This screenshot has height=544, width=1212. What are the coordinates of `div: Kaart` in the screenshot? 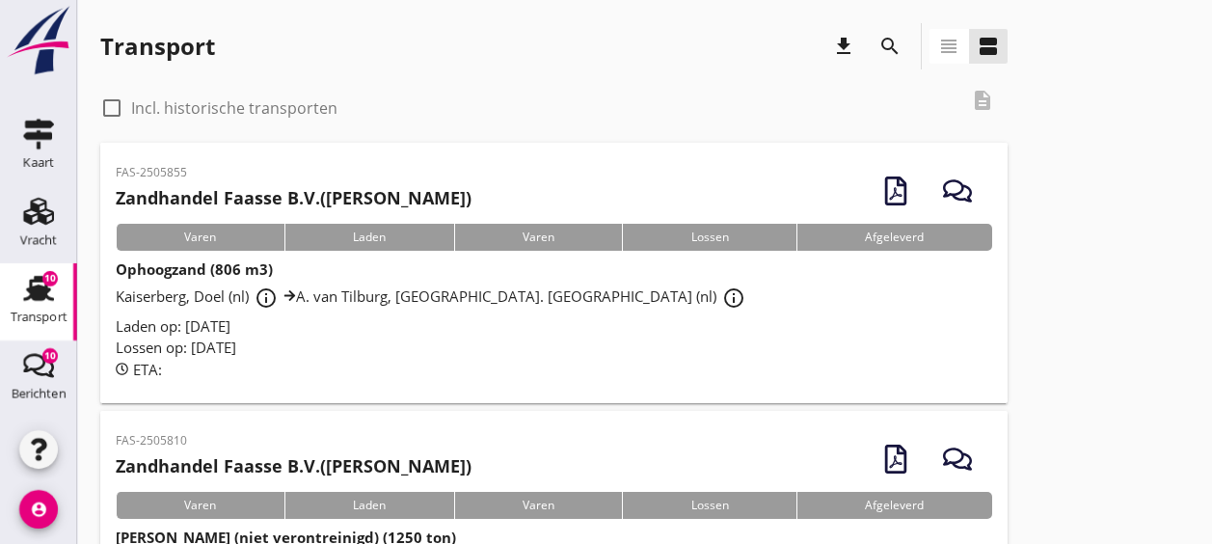 It's located at (39, 162).